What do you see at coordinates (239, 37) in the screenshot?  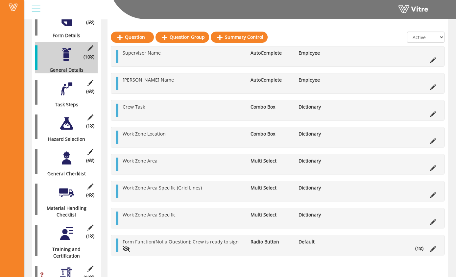 I see `a: Summary Control` at bounding box center [239, 37].